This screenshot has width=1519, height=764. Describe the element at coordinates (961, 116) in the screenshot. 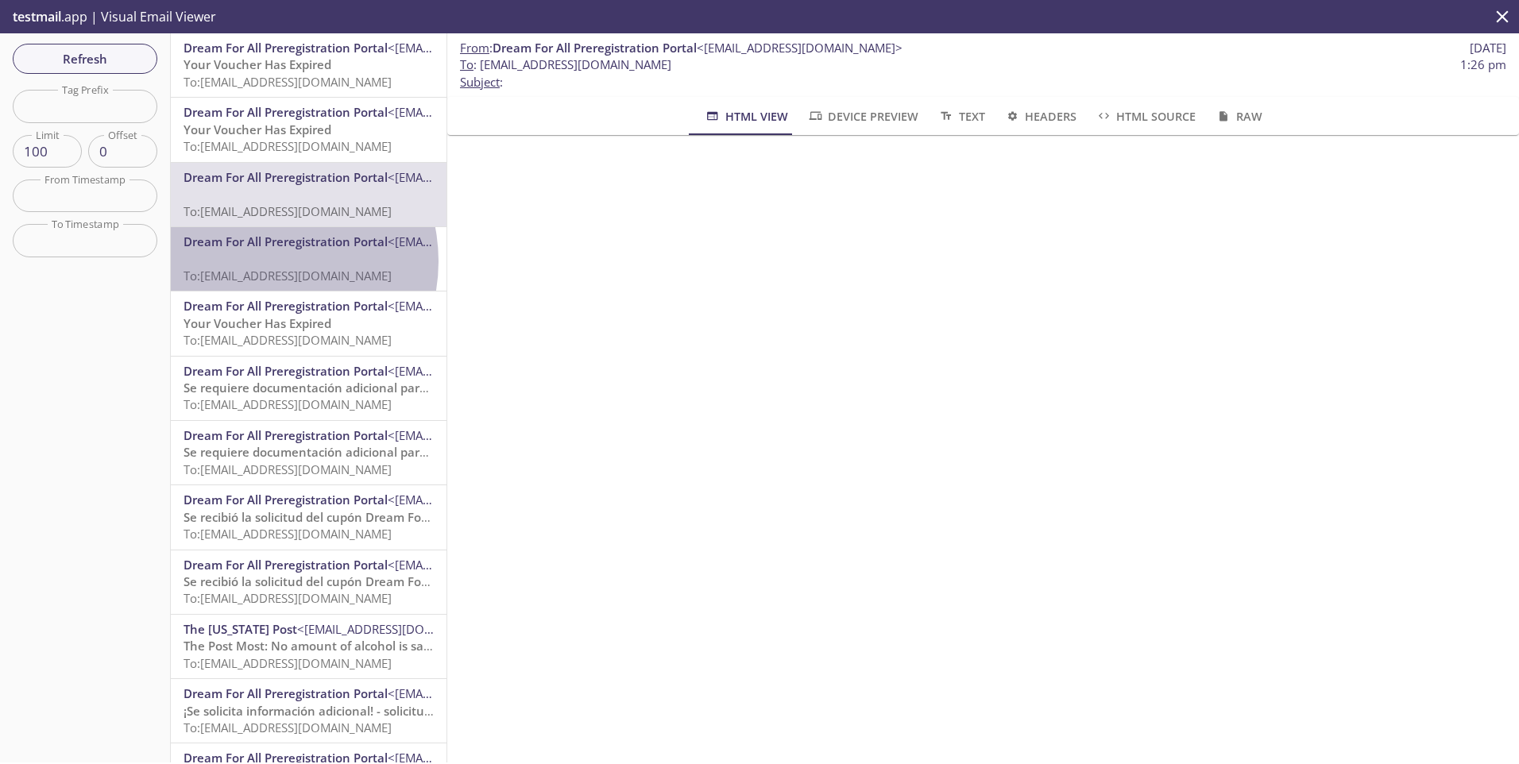

I see `span: Text` at that location.